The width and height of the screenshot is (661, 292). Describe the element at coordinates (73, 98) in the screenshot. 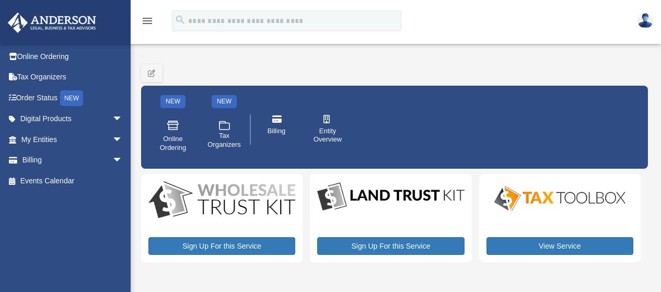

I see `a: Order StatusNEW` at that location.